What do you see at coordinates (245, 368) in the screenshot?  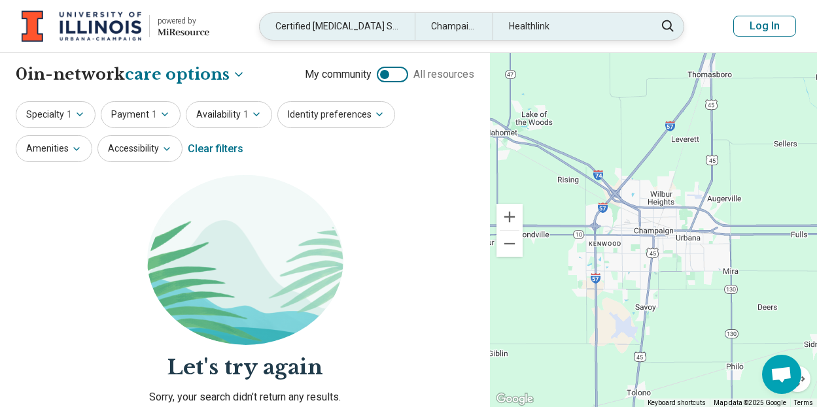 I see `h2: Let's try again` at bounding box center [245, 368].